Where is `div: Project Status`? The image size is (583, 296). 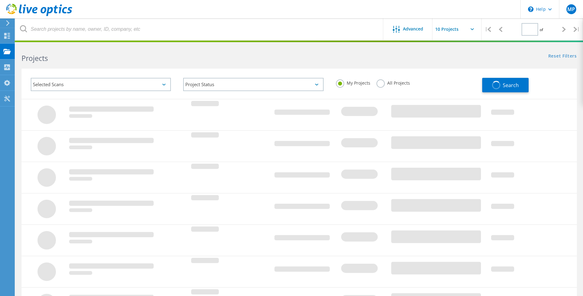
div: Project Status is located at coordinates (253, 84).